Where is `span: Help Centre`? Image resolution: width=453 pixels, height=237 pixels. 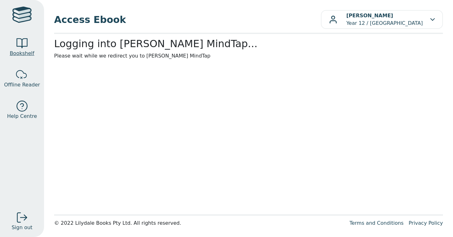 span: Help Centre is located at coordinates (22, 116).